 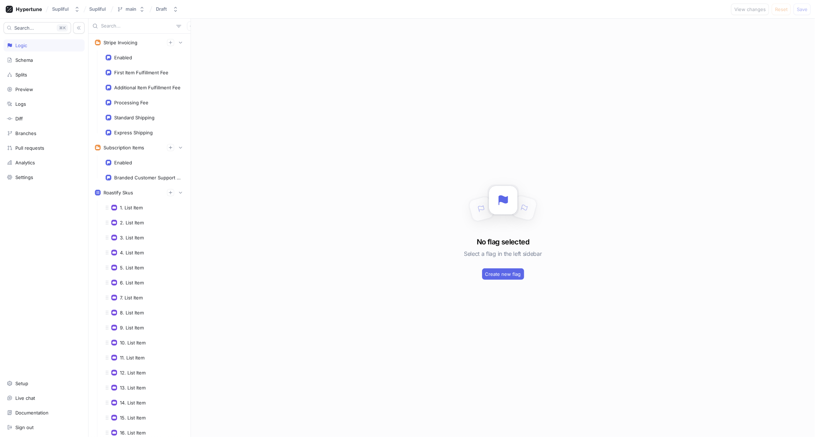 I want to click on span: Reset, so click(x=781, y=9).